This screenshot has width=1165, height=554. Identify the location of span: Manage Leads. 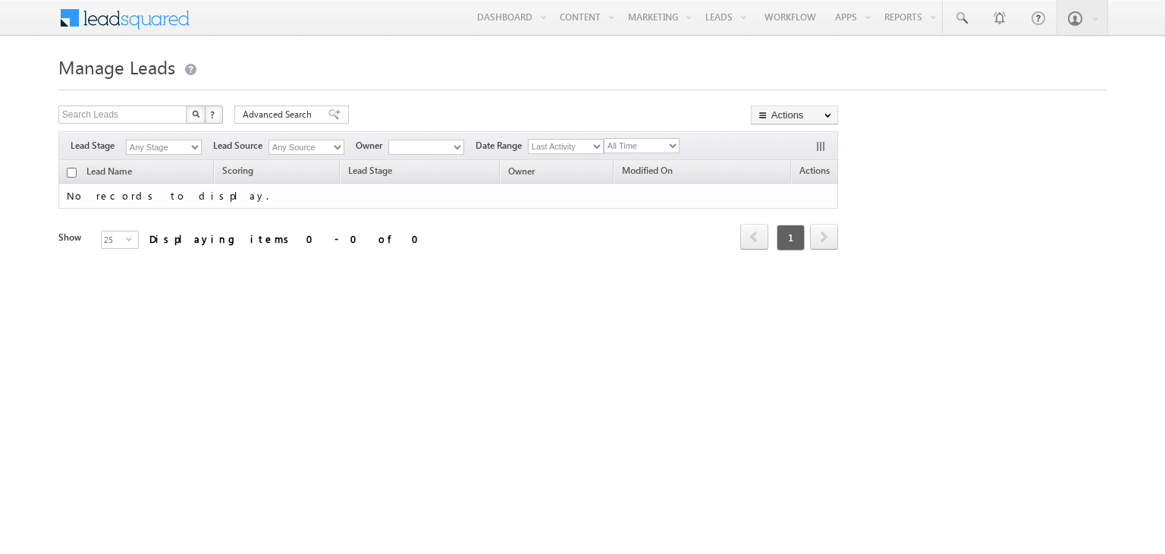
(117, 67).